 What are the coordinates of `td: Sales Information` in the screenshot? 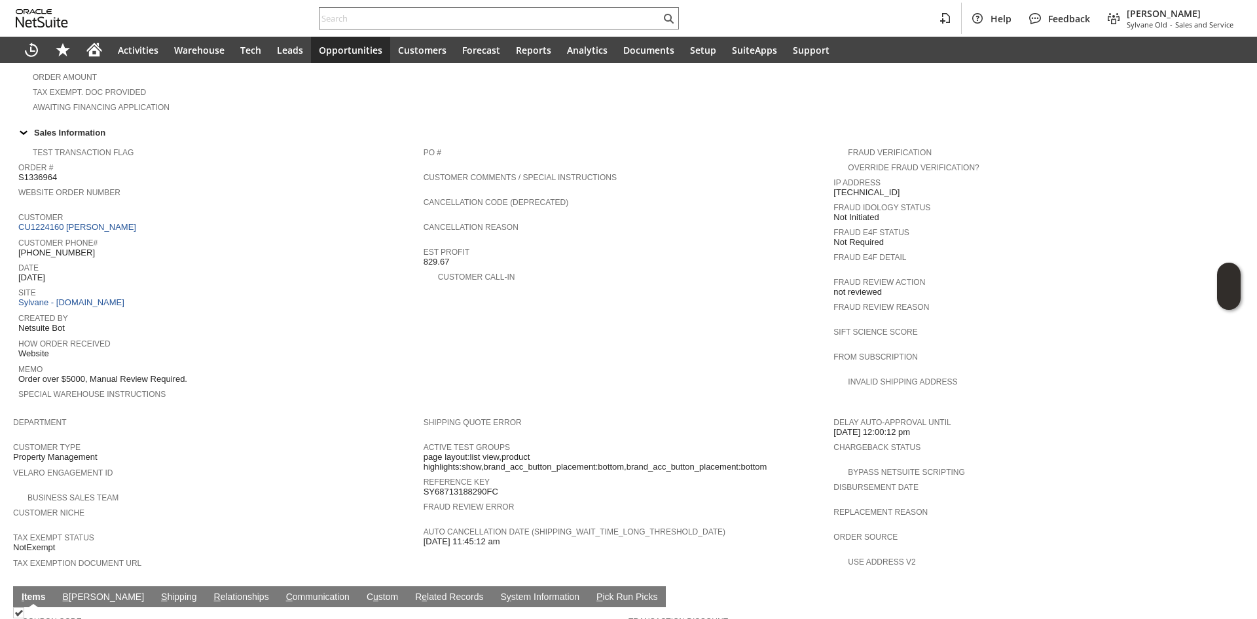 It's located at (629, 132).